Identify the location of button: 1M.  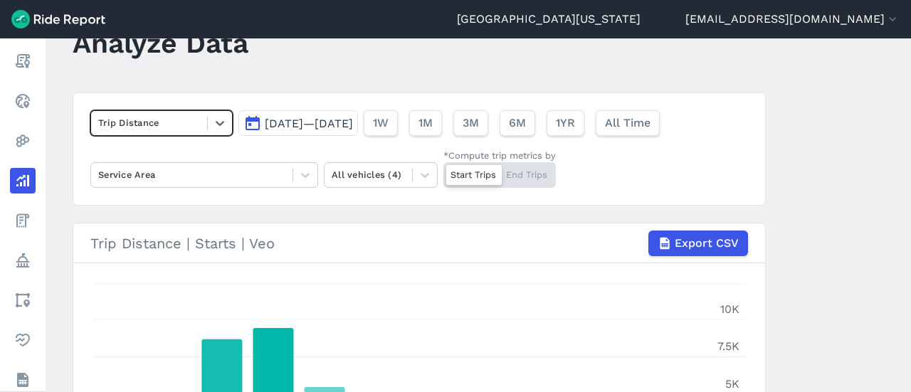
(425, 123).